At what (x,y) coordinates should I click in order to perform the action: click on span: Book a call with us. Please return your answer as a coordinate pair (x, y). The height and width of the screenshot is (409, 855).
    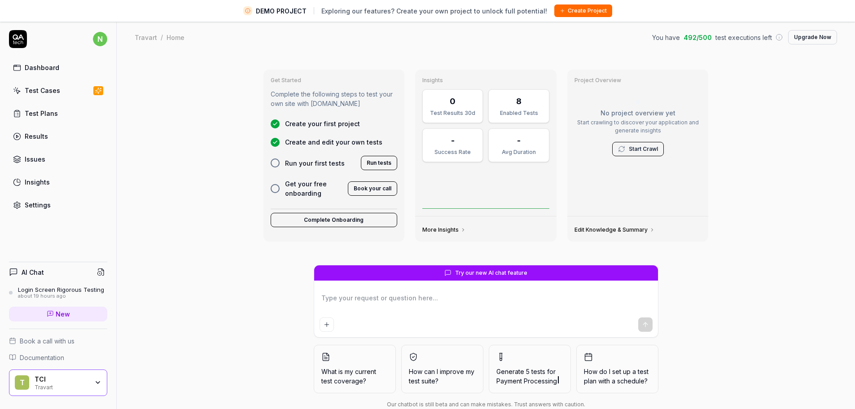
    Looking at the image, I should click on (47, 341).